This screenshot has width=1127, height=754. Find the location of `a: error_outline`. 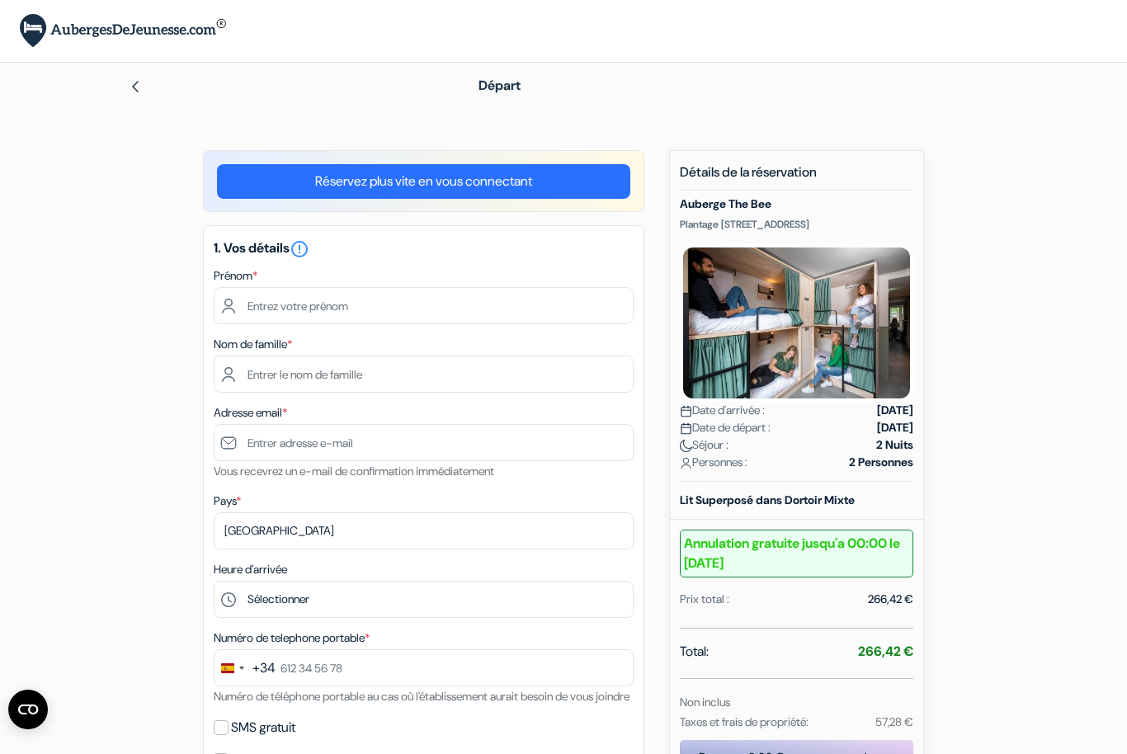

a: error_outline is located at coordinates (300, 248).